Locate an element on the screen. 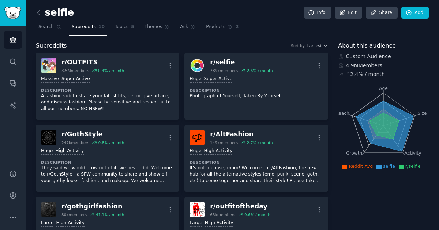 The height and width of the screenshot is (230, 439). div: r/ AltFashion is located at coordinates (241, 134).